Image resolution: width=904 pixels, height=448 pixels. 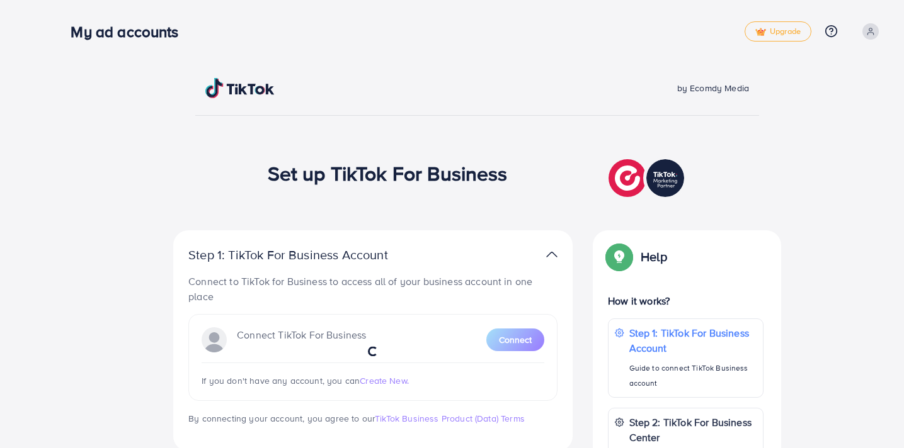 I want to click on p: Step 2: TikTok For Business Center, so click(x=693, y=430).